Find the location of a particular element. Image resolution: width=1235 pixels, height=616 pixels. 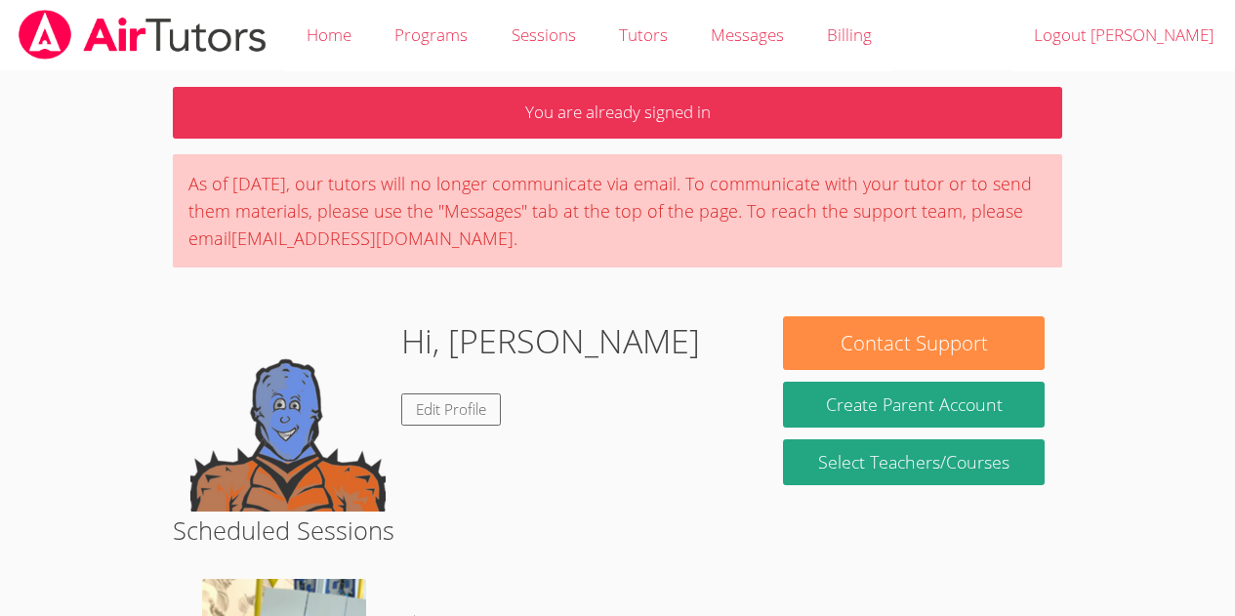

span: Messages is located at coordinates (747, 34).